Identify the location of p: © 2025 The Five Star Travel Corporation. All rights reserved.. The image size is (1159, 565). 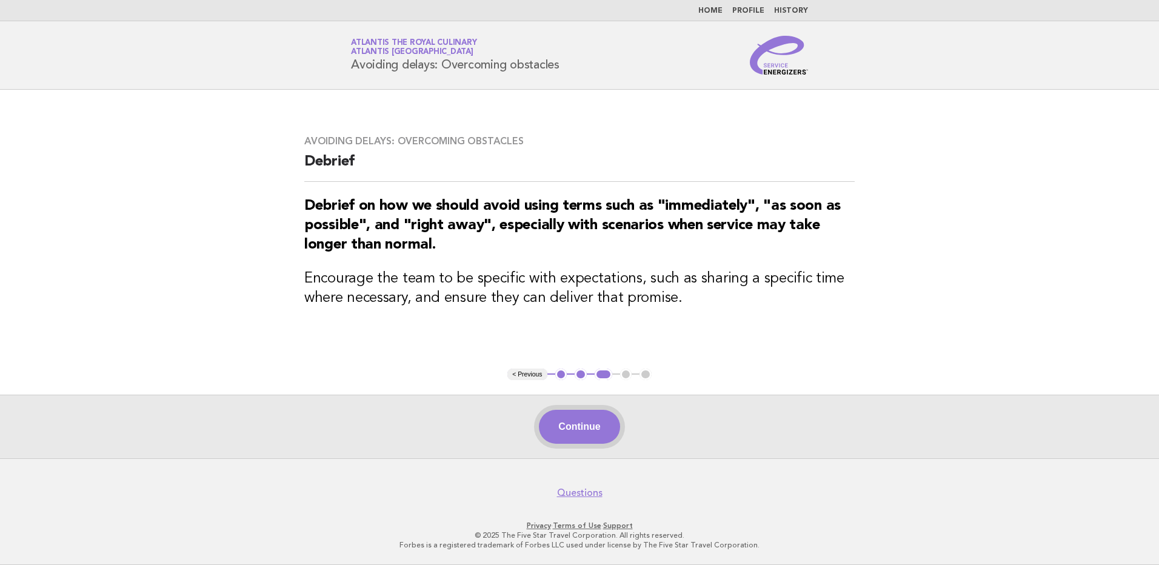
(580, 535).